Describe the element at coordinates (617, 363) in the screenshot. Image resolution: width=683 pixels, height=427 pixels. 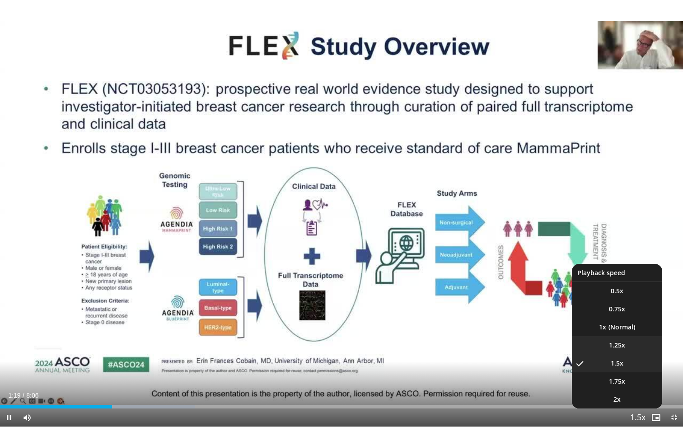
I see `span: 1.5x` at that location.